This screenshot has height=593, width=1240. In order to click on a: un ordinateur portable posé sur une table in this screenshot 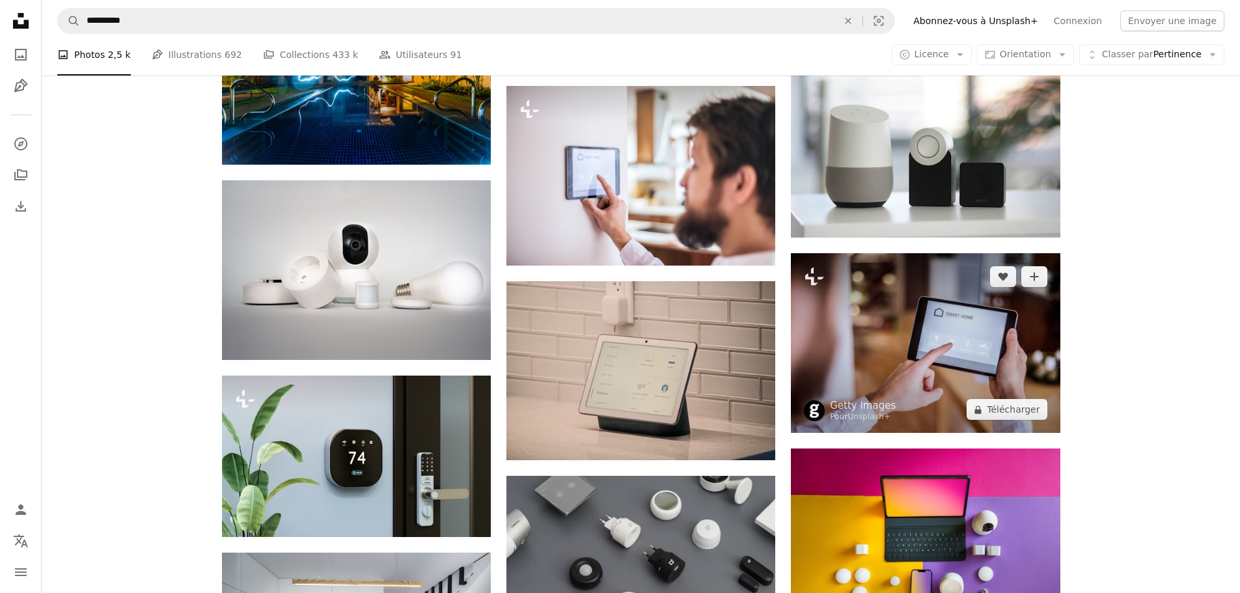, I will do `click(925, 547)`.